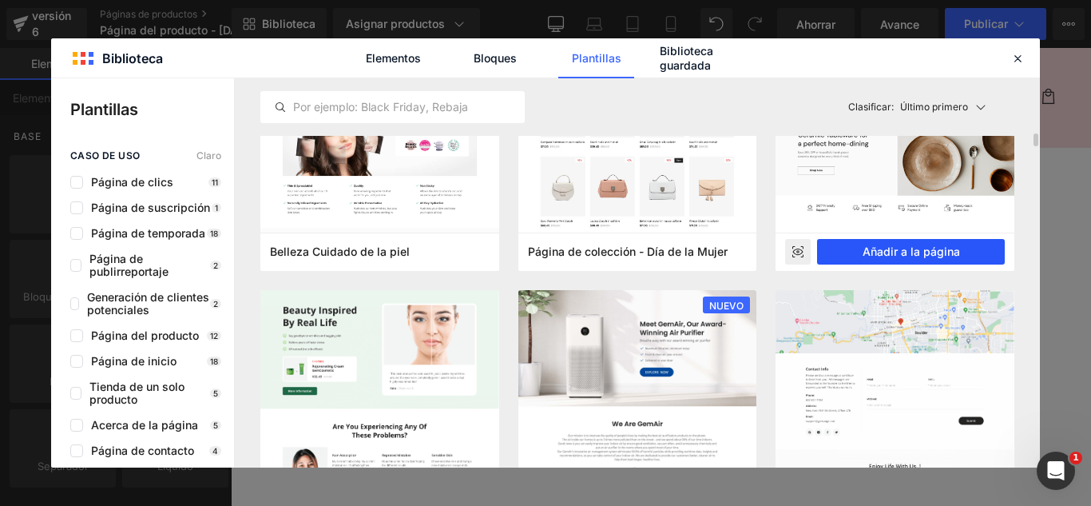 This screenshot has width=1091, height=506. I want to click on font: S/. 99.00, so click(756, 204).